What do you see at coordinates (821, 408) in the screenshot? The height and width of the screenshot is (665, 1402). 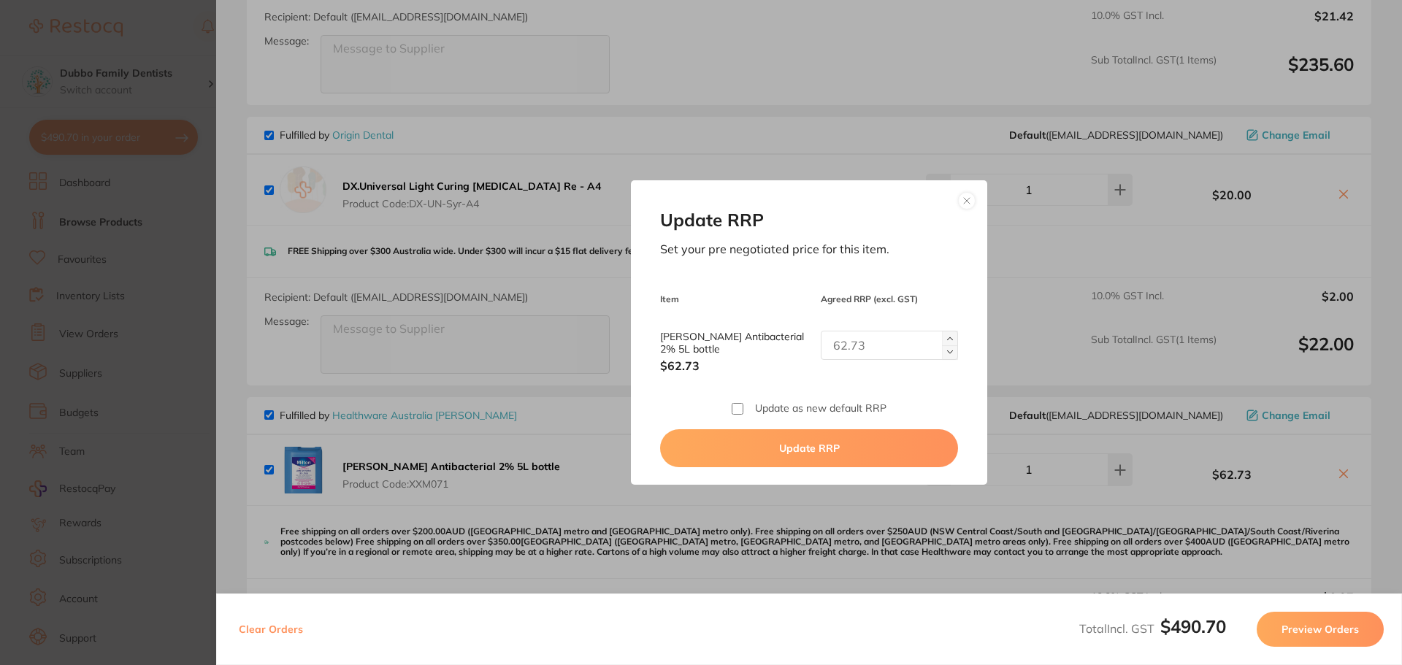 I see `label: Update as new default RRP` at bounding box center [821, 408].